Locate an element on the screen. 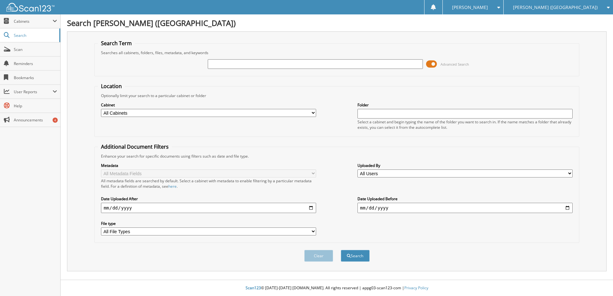  span: Scan is located at coordinates (35, 49).